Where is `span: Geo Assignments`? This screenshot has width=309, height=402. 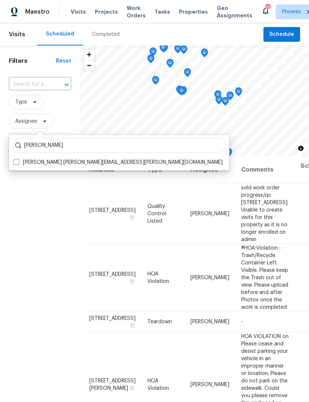 span: Geo Assignments is located at coordinates (234, 12).